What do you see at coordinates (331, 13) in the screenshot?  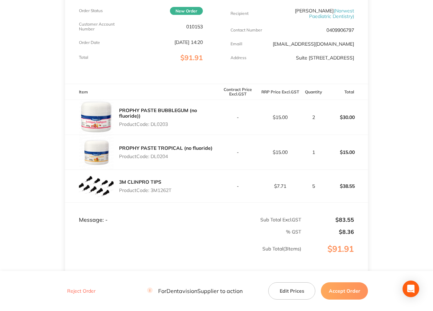 I see `span: ( Norwest Paediatric Dentistry )` at bounding box center [331, 13].